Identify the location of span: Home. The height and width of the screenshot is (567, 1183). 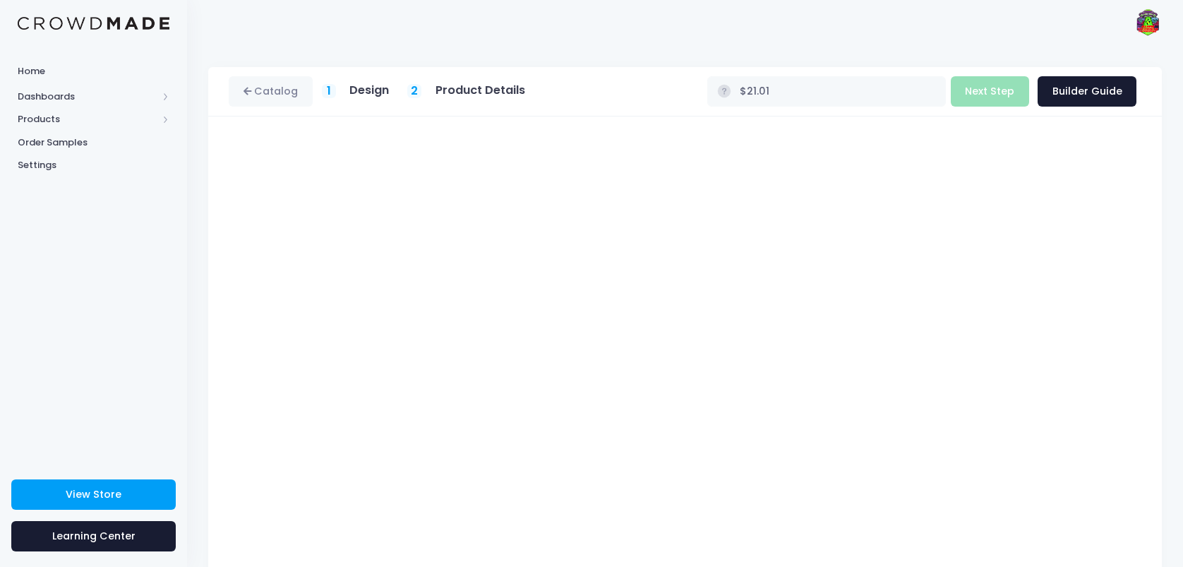
(93, 71).